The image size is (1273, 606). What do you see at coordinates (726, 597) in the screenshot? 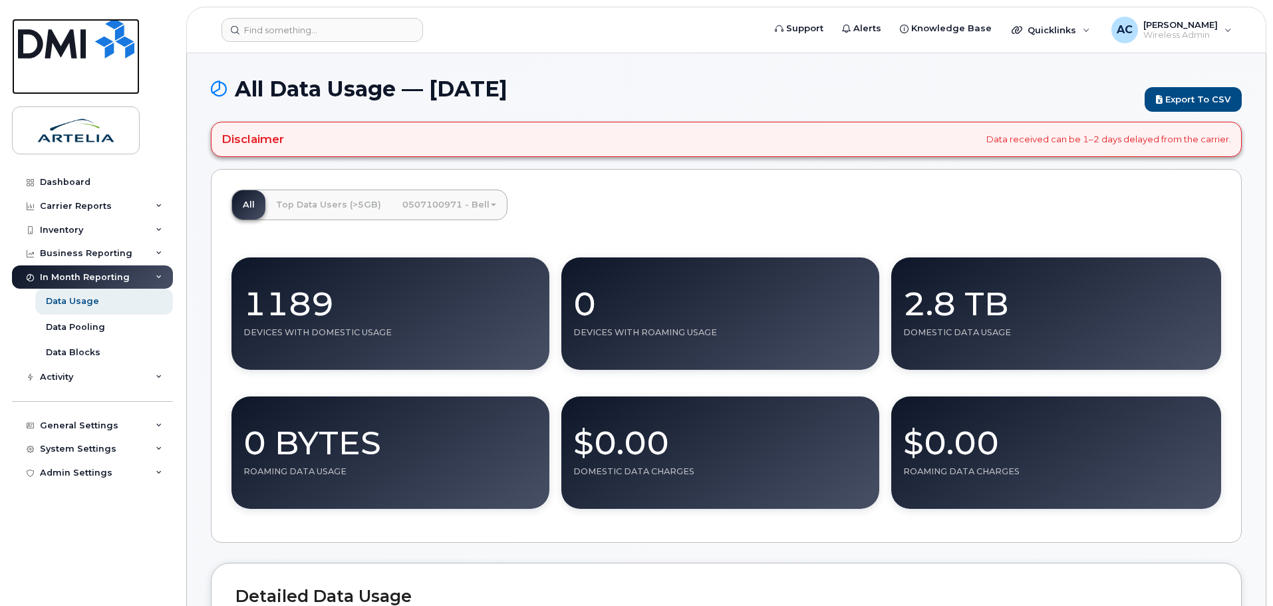
I see `h2: Detailed Data Usage` at bounding box center [726, 597].